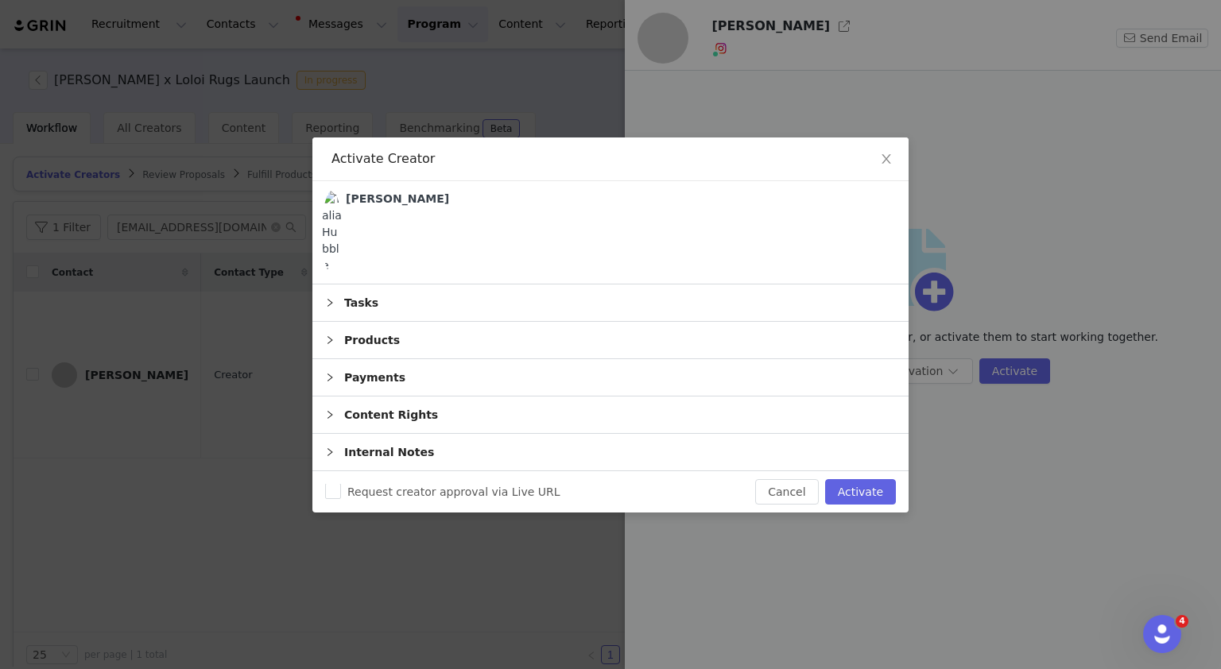  I want to click on div: icon: rightPayments, so click(610, 378).